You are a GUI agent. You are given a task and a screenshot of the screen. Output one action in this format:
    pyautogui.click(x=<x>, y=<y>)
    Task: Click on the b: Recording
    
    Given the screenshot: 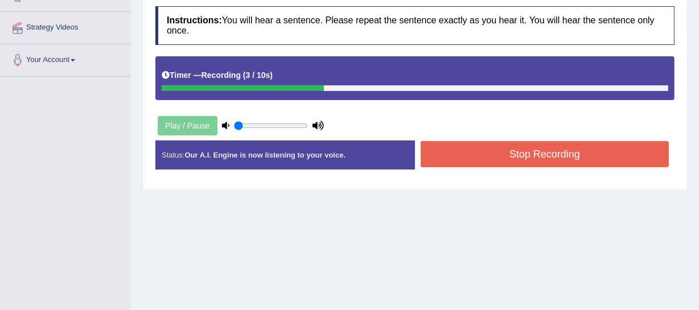 What is the action you would take?
    pyautogui.click(x=221, y=75)
    